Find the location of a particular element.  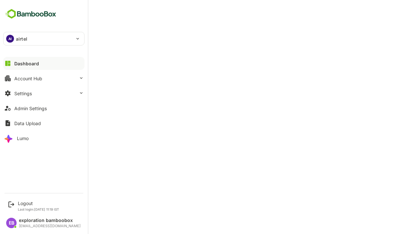

div: Data Upload is located at coordinates (28, 123).